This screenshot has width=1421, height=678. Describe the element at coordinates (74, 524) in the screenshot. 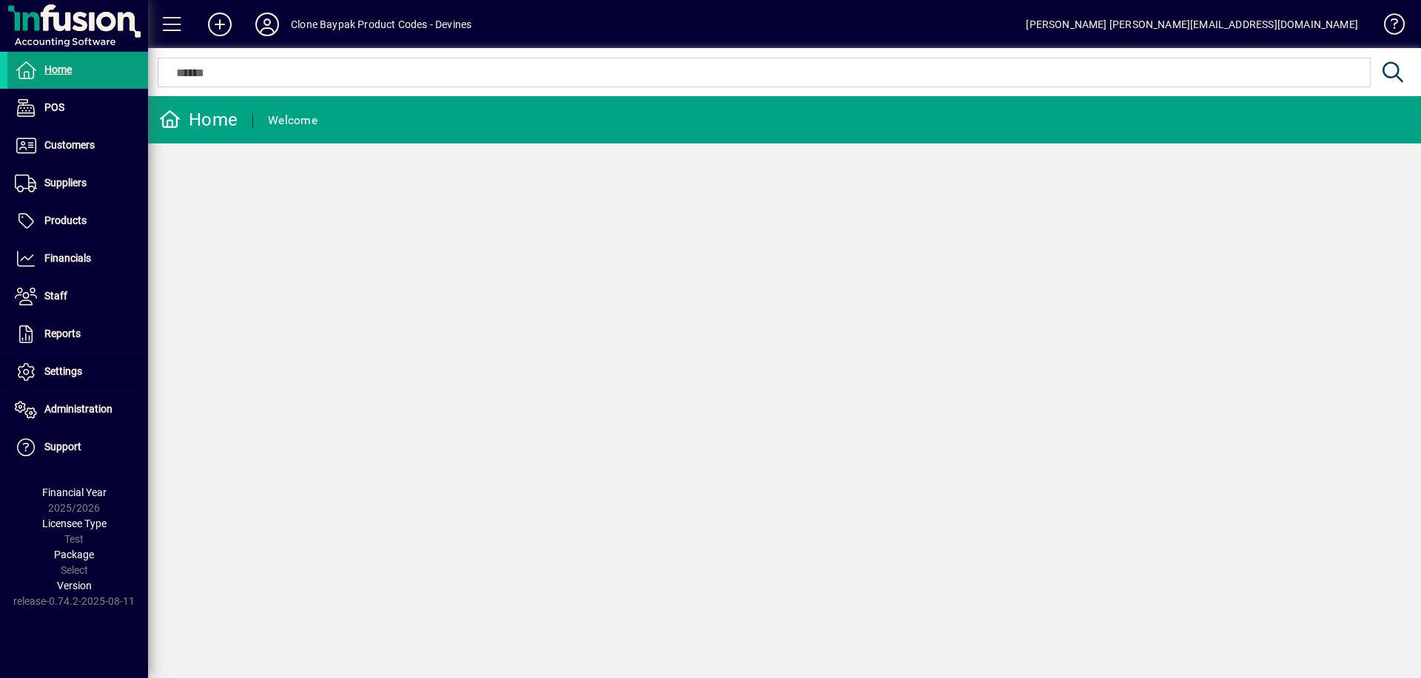

I see `span: Licensee Type` at that location.